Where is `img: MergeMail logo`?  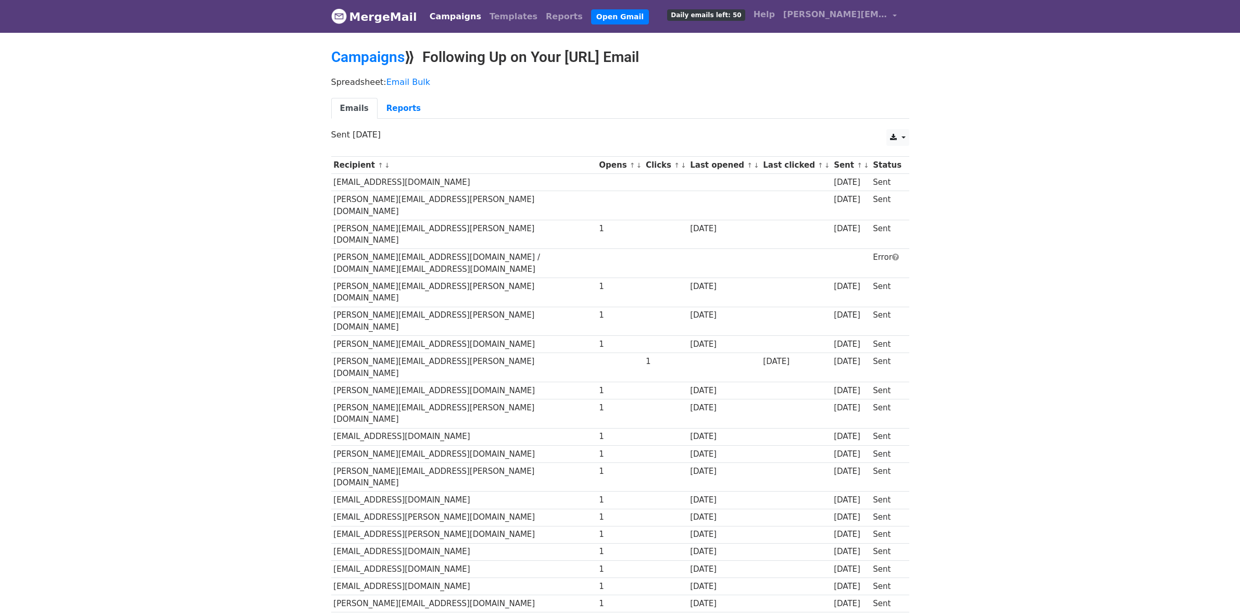 img: MergeMail logo is located at coordinates (339, 16).